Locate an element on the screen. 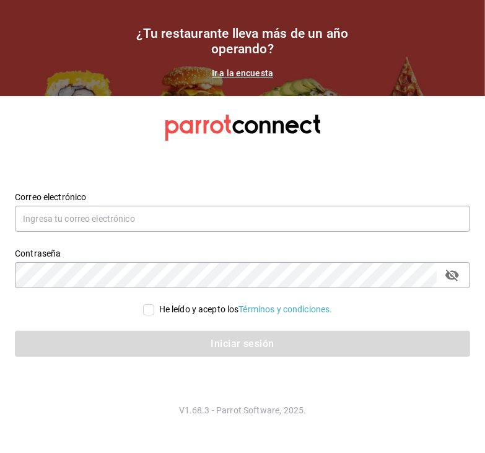  p: V1.68.3 - Parrot Software, 2025. is located at coordinates (242, 410).